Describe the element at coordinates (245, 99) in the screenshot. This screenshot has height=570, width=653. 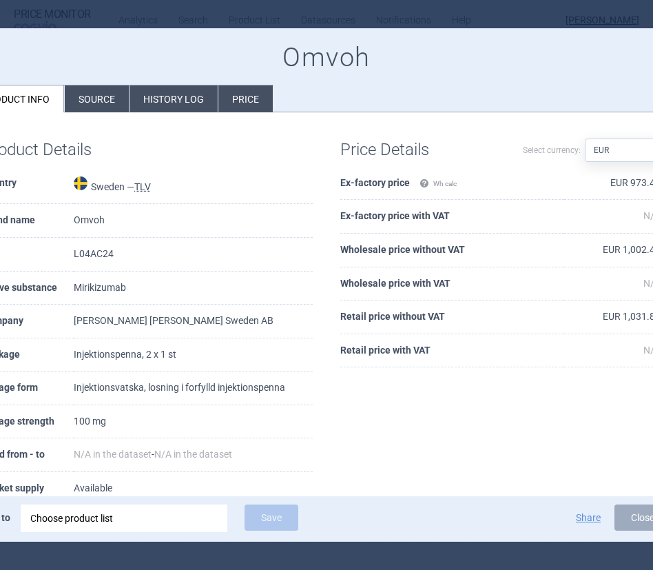
I see `li: Price` at that location.